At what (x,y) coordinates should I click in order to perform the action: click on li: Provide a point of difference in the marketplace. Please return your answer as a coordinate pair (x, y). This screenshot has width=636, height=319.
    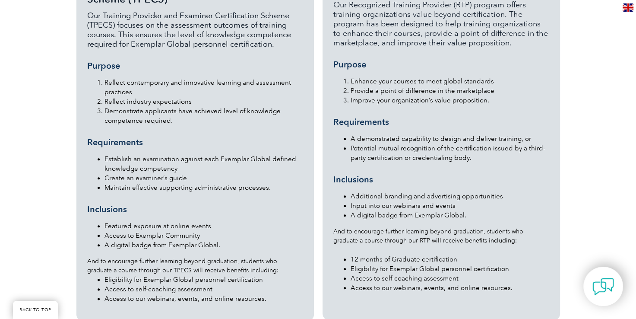
    Looking at the image, I should click on (450, 91).